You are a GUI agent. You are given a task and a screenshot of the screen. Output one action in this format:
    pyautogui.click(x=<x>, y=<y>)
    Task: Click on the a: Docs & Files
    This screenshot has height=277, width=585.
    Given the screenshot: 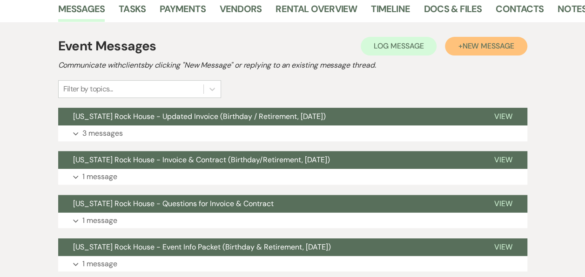 What is the action you would take?
    pyautogui.click(x=453, y=12)
    